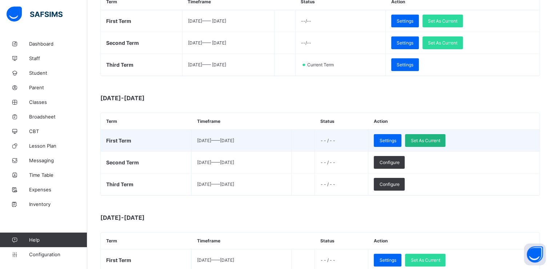 This screenshot has width=553, height=269. Describe the element at coordinates (58, 73) in the screenshot. I see `span: Student` at that location.